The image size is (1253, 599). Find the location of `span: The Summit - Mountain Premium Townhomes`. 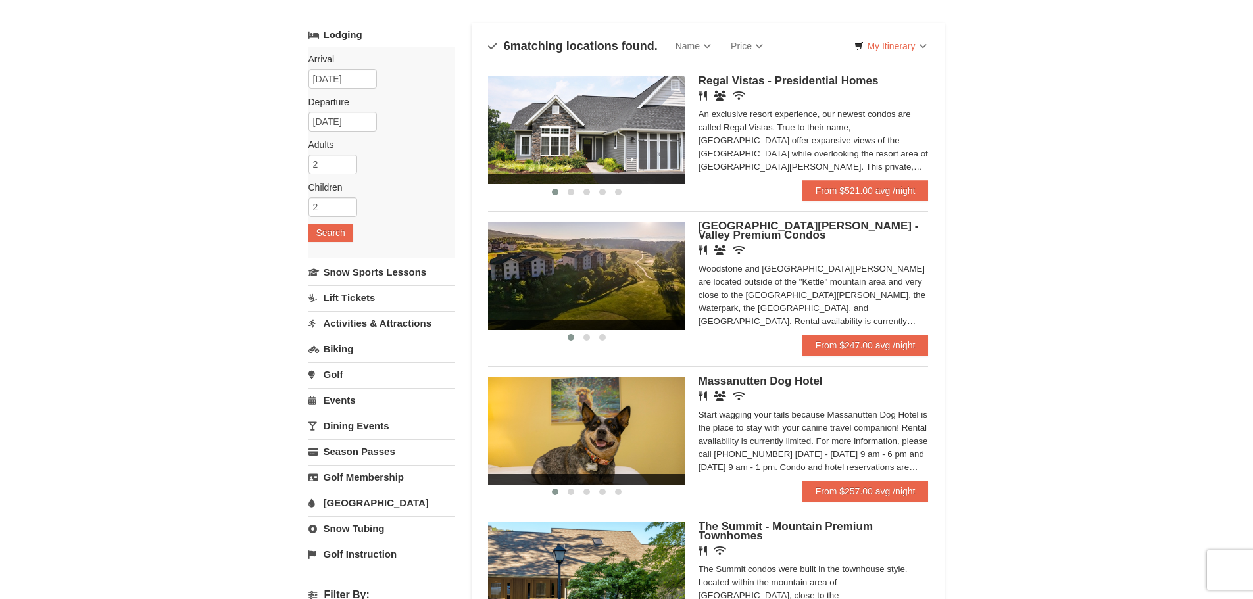

span: The Summit - Mountain Premium Townhomes is located at coordinates (785, 531).